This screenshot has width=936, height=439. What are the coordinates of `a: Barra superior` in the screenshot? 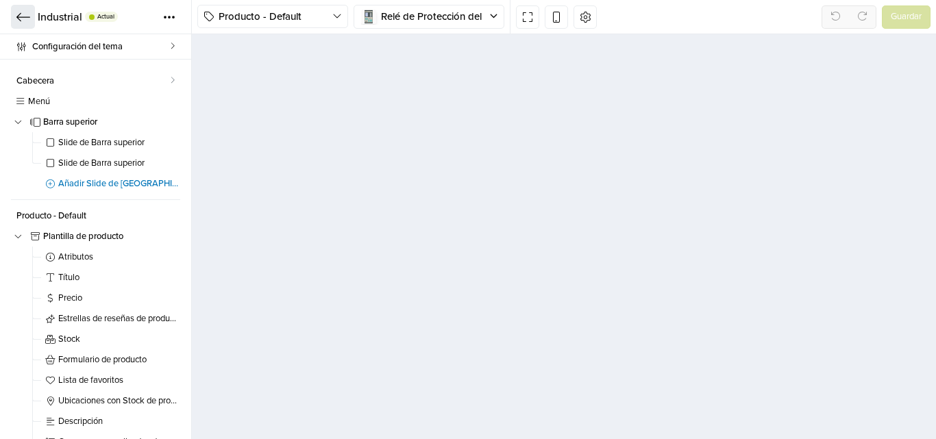 It's located at (95, 122).